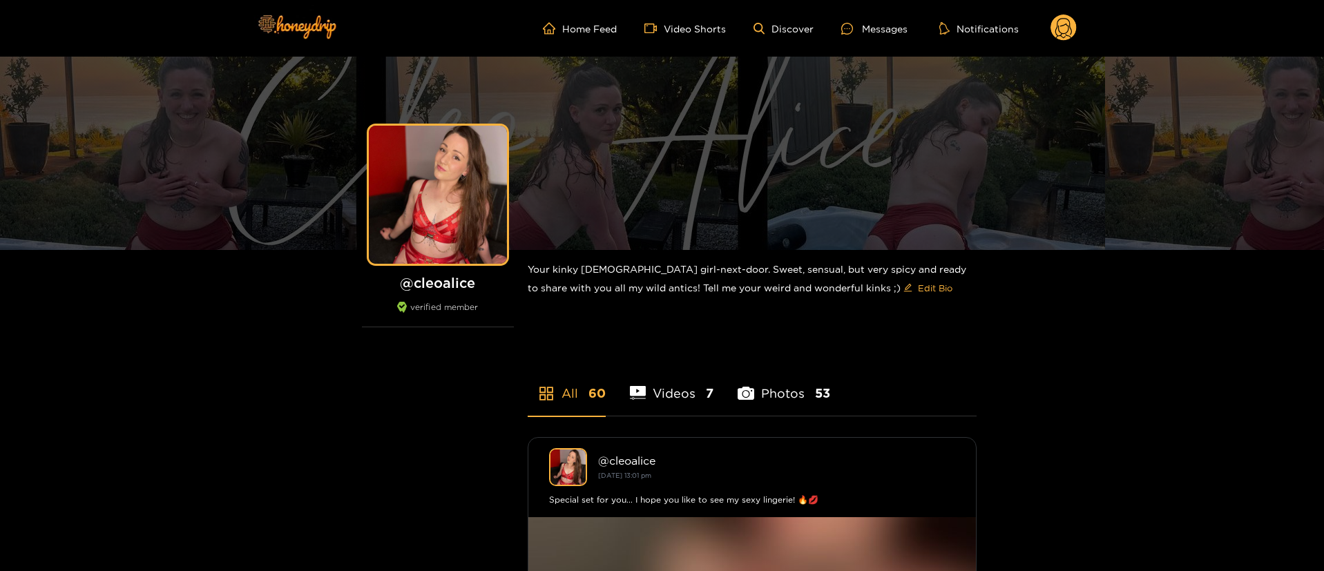 This screenshot has height=571, width=1324. What do you see at coordinates (927, 288) in the screenshot?
I see `button: editEdit Bio` at bounding box center [927, 288].